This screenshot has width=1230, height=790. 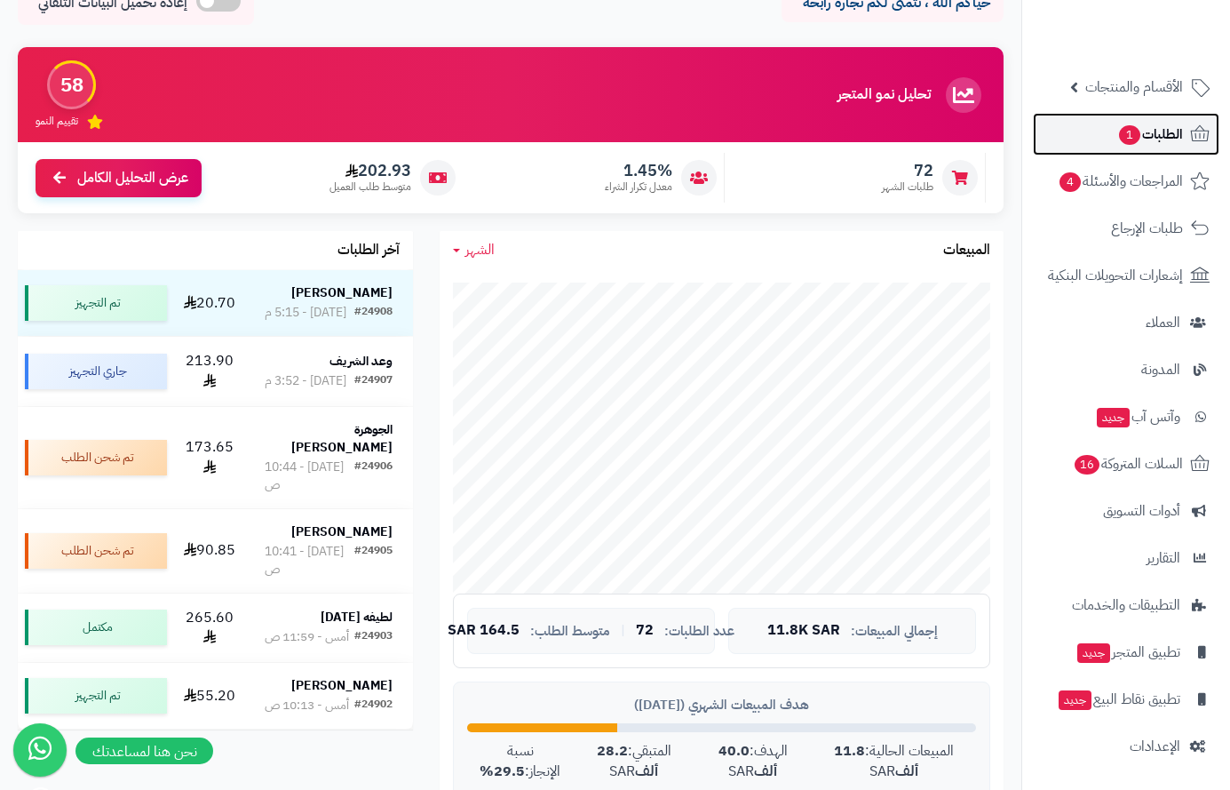 I want to click on span: المدونة, so click(x=1161, y=369).